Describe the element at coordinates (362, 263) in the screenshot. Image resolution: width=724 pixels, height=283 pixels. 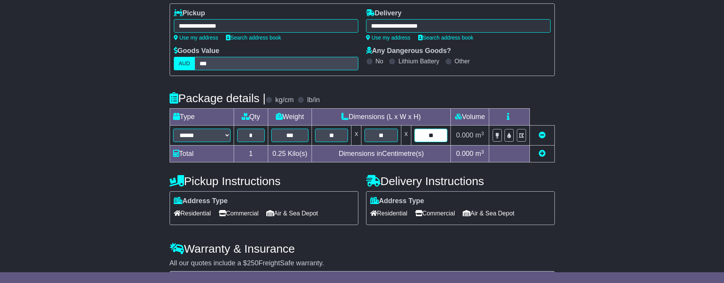
I see `div: All our quotes include a $ FreightSafe warranty.` at that location.